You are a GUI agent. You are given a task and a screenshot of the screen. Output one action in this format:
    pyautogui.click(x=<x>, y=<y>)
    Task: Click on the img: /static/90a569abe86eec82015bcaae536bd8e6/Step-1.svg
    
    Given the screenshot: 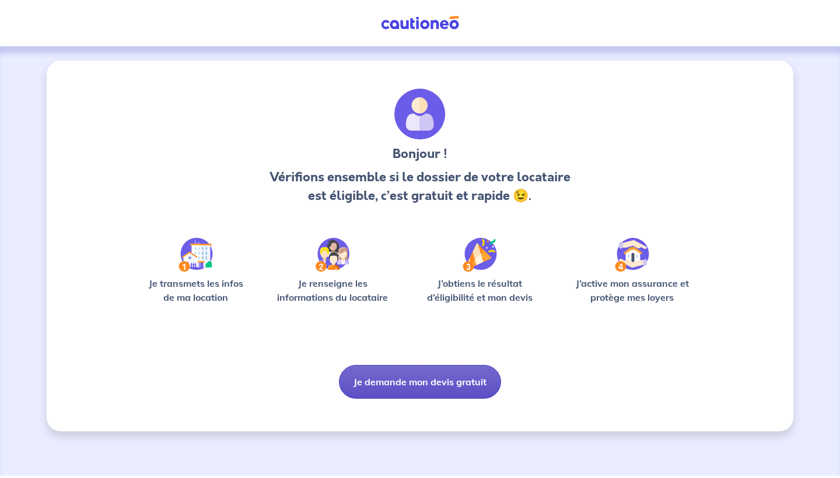 What is the action you would take?
    pyautogui.click(x=195, y=255)
    